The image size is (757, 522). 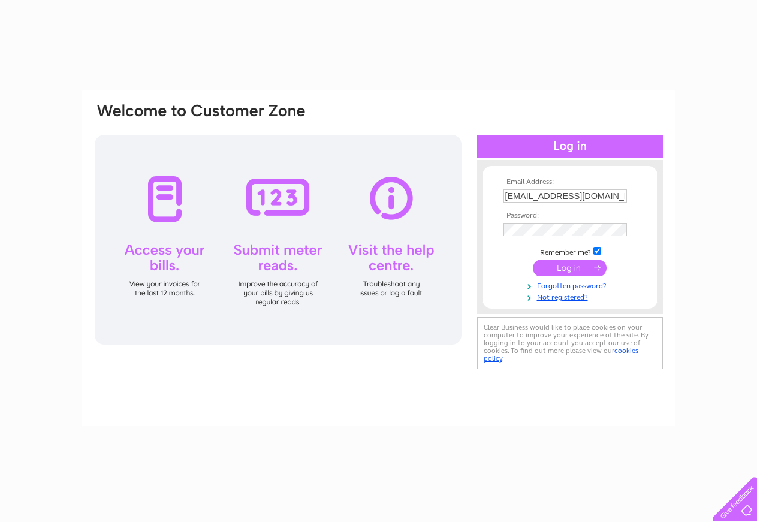 I want to click on th: Password:, so click(x=570, y=216).